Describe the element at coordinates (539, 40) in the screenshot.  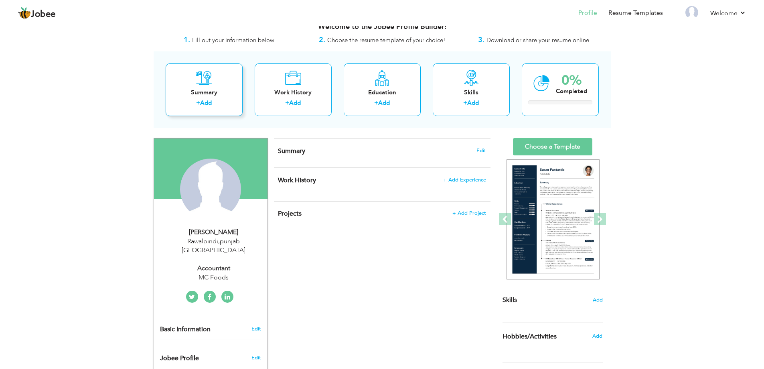
I see `span: Download or share your resume online.` at that location.